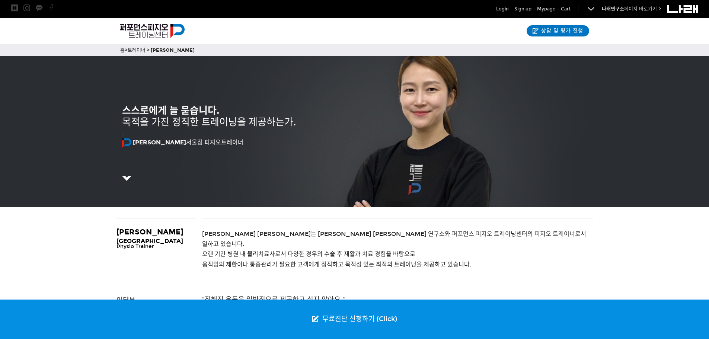 This screenshot has width=709, height=339. I want to click on a: 홈, so click(122, 50).